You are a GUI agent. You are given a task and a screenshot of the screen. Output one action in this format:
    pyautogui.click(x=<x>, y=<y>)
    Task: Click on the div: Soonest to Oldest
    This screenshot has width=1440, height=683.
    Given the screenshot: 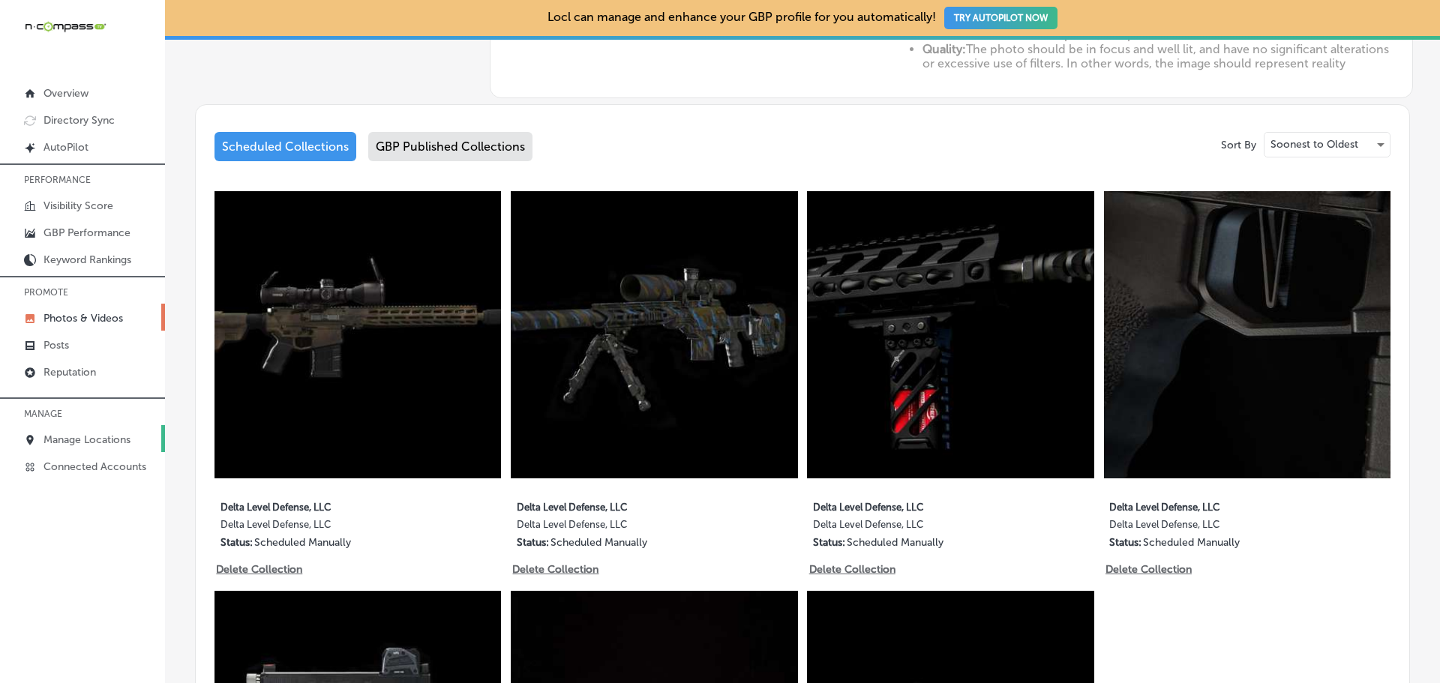 What is the action you would take?
    pyautogui.click(x=1327, y=145)
    